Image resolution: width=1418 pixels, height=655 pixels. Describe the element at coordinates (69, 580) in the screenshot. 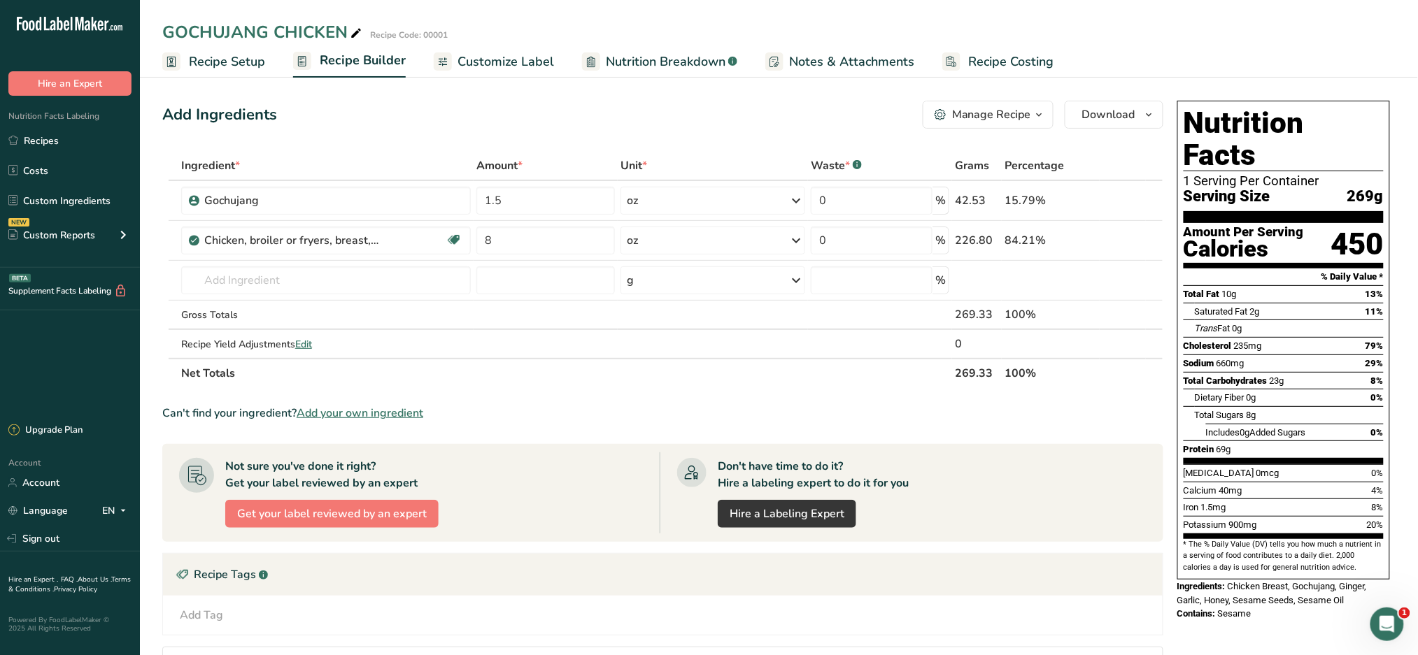

I see `a: FAQ .` at that location.